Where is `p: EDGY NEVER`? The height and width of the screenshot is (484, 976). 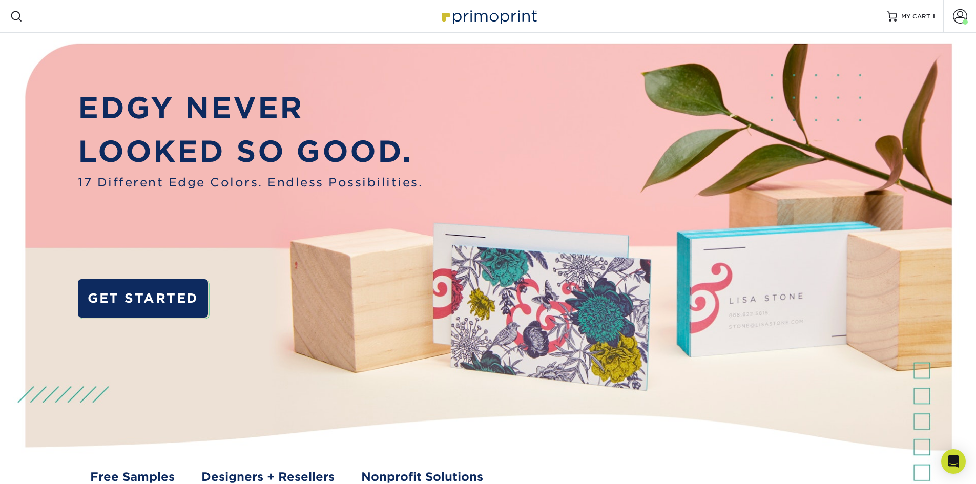 p: EDGY NEVER is located at coordinates (250, 108).